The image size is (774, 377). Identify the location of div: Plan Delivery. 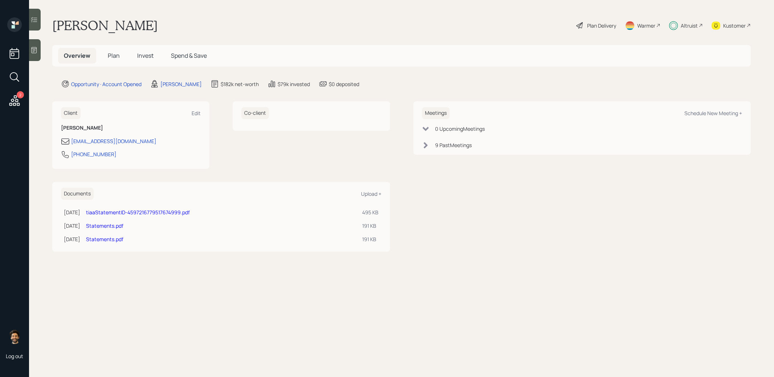
(602, 25).